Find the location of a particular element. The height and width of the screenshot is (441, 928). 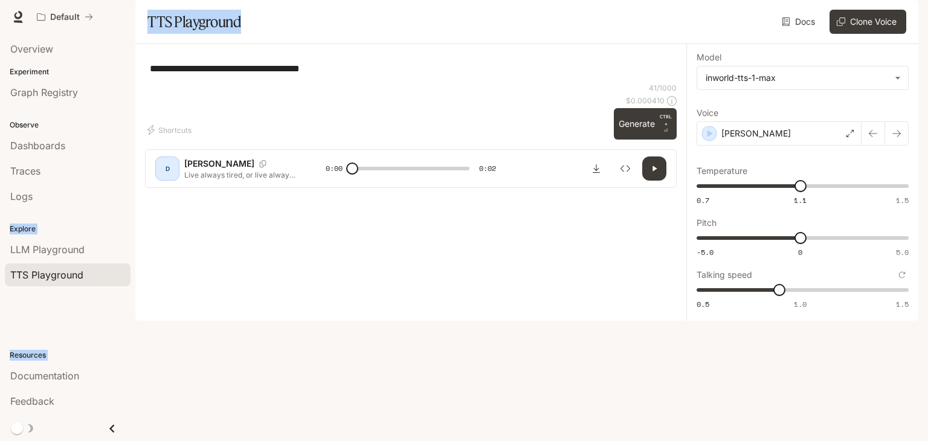

p: CTRL + is located at coordinates (666, 120).